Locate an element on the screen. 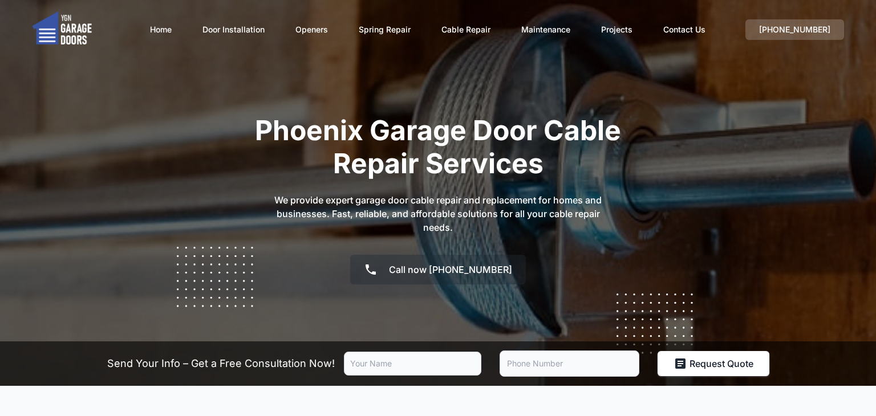 Image resolution: width=876 pixels, height=416 pixels. img: logo is located at coordinates (62, 30).